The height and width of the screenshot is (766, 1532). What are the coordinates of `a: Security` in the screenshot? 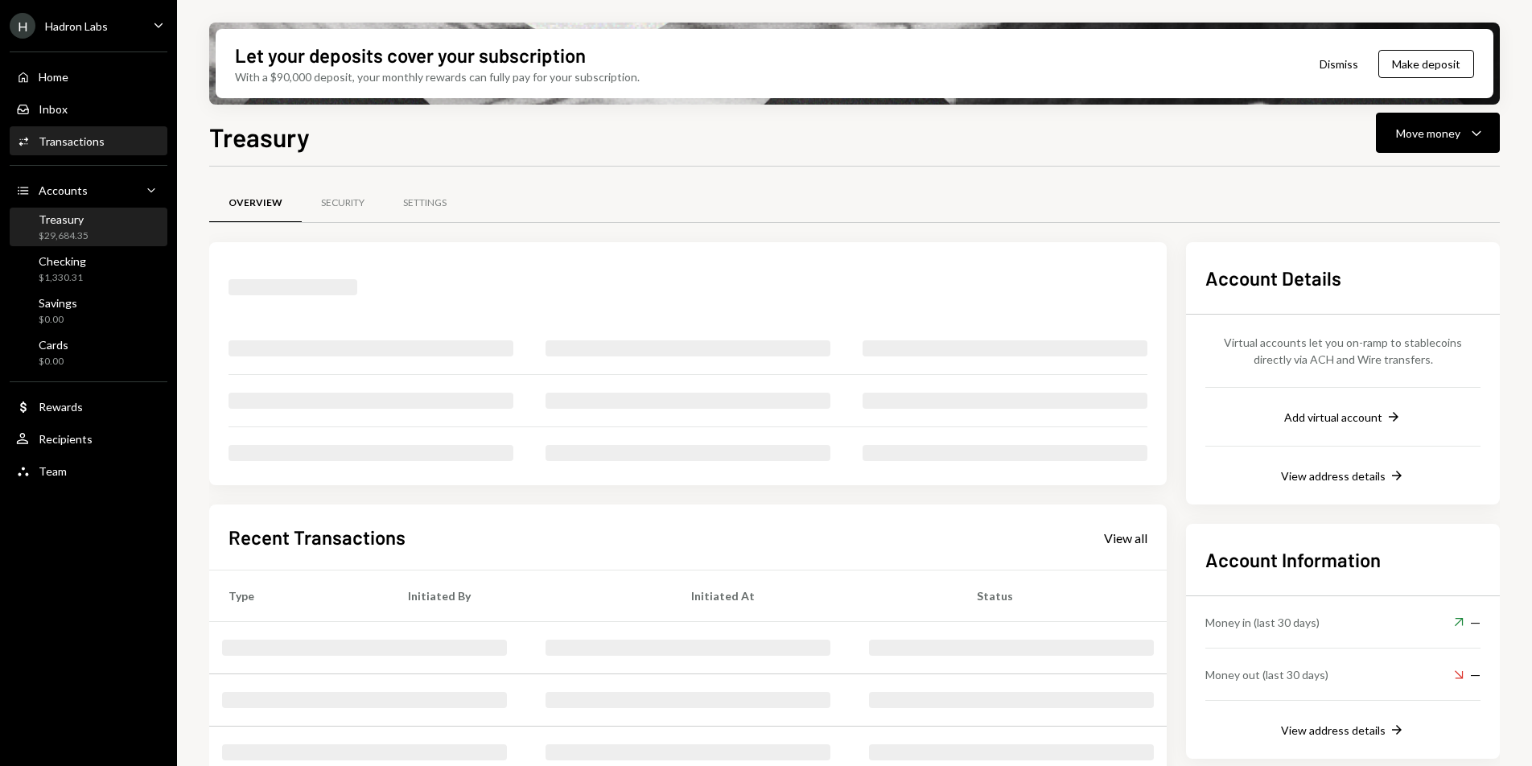 It's located at (343, 203).